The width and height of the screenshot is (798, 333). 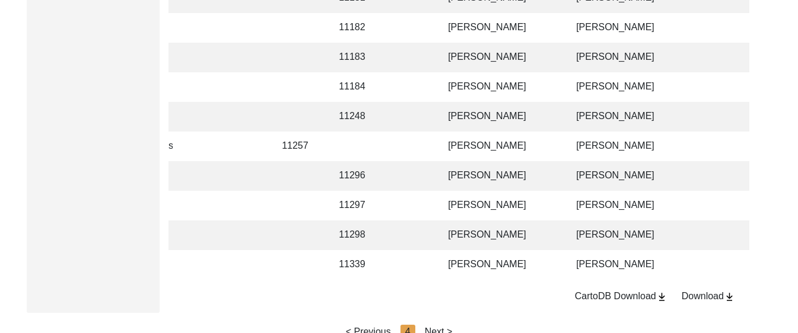 What do you see at coordinates (358, 28) in the screenshot?
I see `td: 11182` at bounding box center [358, 28].